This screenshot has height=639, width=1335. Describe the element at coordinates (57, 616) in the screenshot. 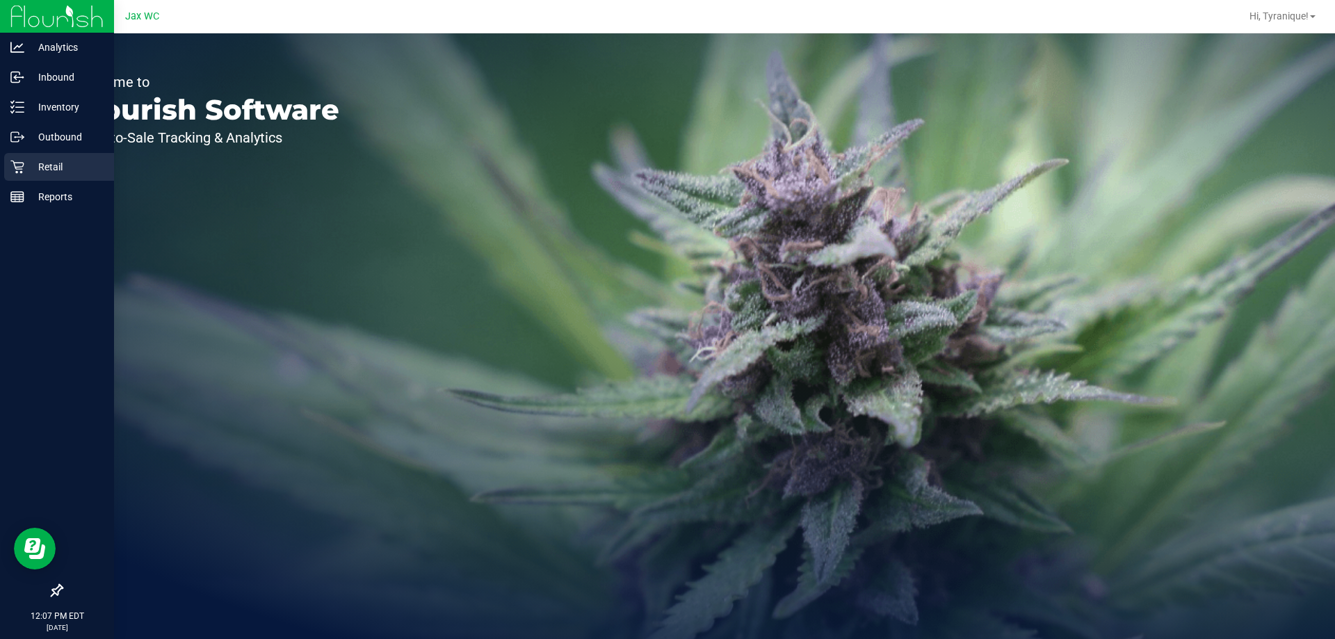

I see `p: 12:07 PM EDT` at that location.